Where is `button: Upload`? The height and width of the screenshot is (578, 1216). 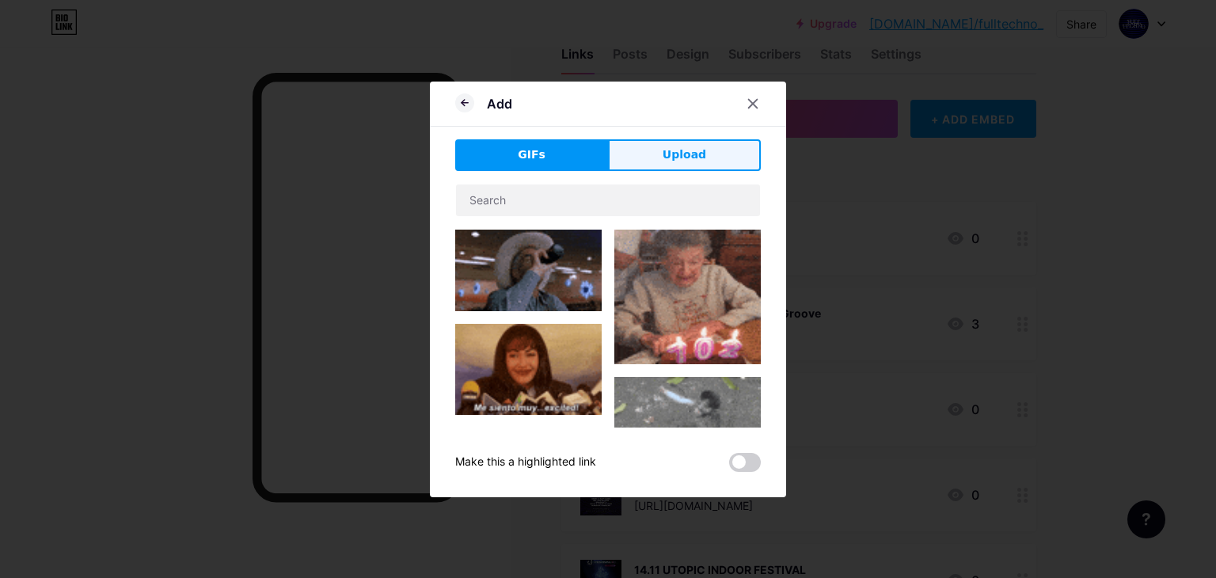
button: Upload is located at coordinates (684, 155).